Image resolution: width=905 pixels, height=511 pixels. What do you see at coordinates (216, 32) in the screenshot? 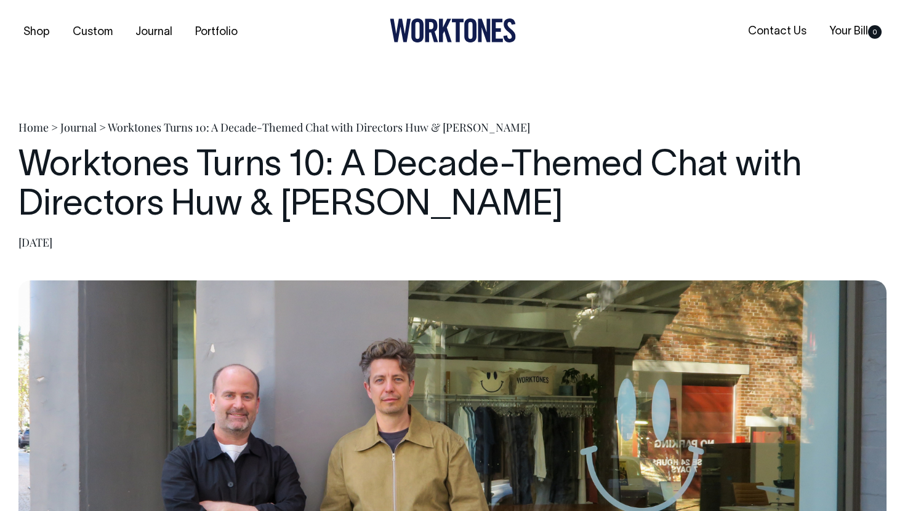
I see `a: Portfolio` at bounding box center [216, 32].